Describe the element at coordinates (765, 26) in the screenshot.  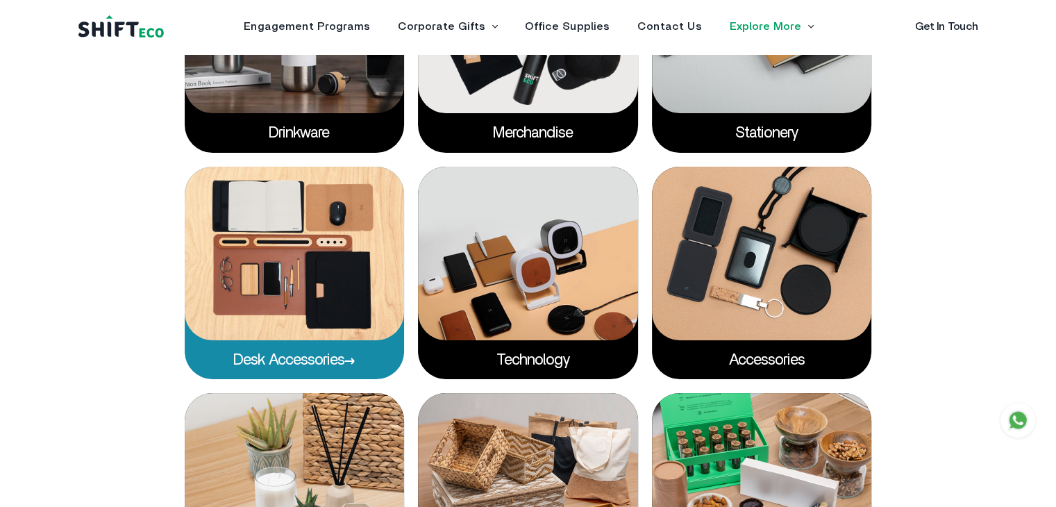
I see `a: Explore More` at that location.